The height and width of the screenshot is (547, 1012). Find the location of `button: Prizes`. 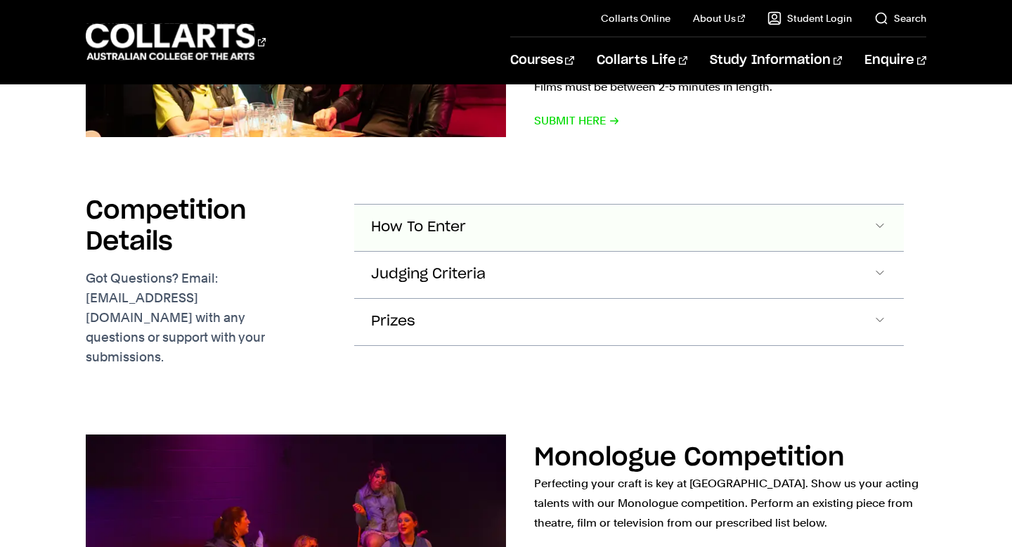

button: Prizes is located at coordinates (628, 322).